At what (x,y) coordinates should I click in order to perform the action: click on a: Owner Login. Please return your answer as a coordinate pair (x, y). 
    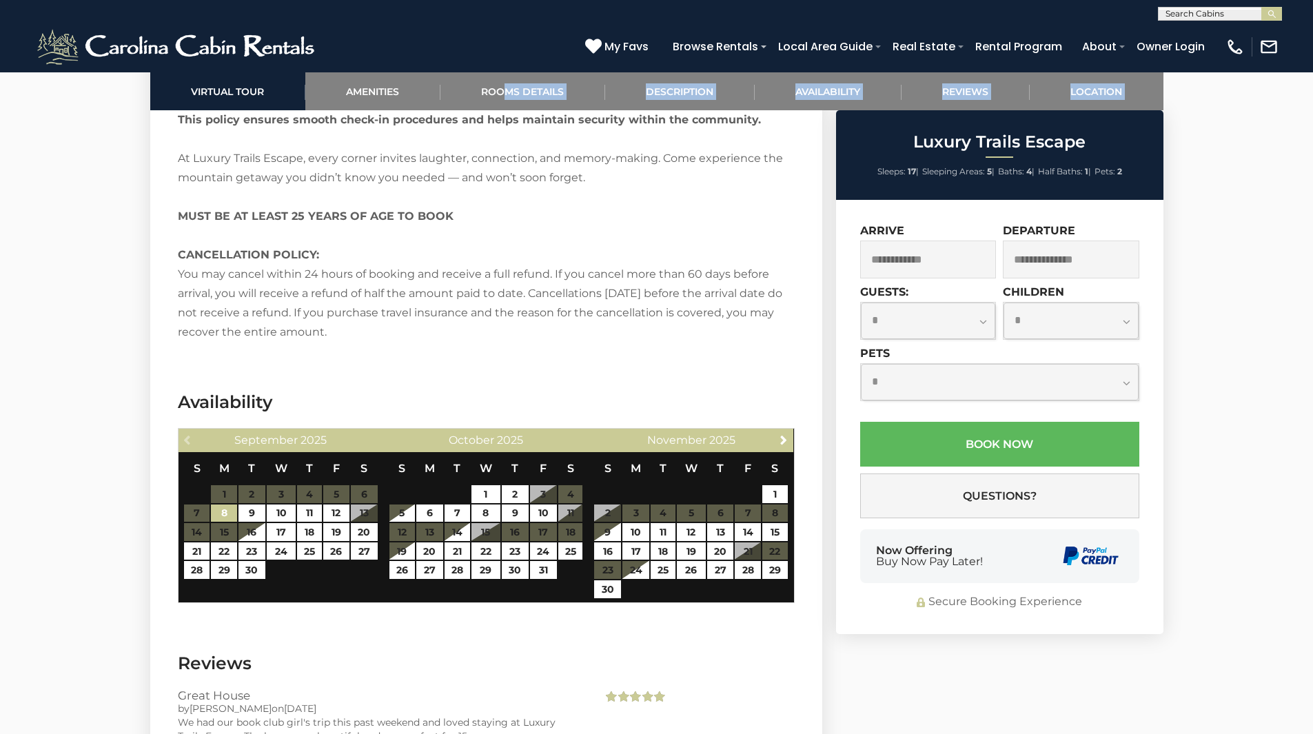
    Looking at the image, I should click on (1171, 46).